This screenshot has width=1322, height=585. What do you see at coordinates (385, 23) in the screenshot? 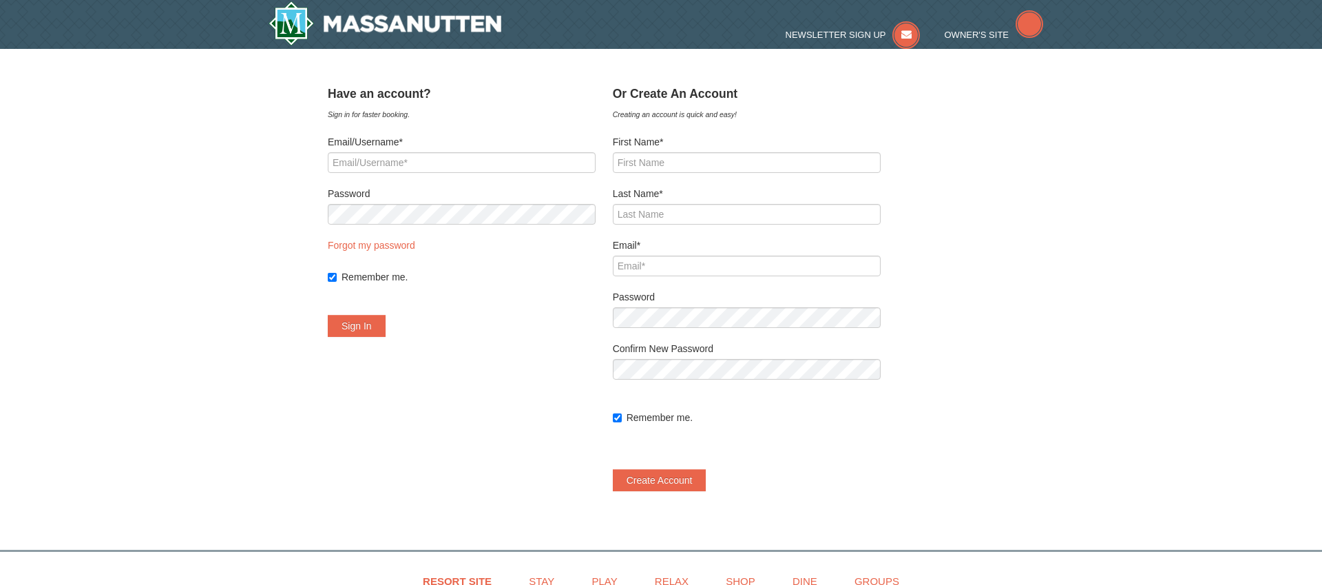
I see `a: Massanutten Resort` at bounding box center [385, 23].